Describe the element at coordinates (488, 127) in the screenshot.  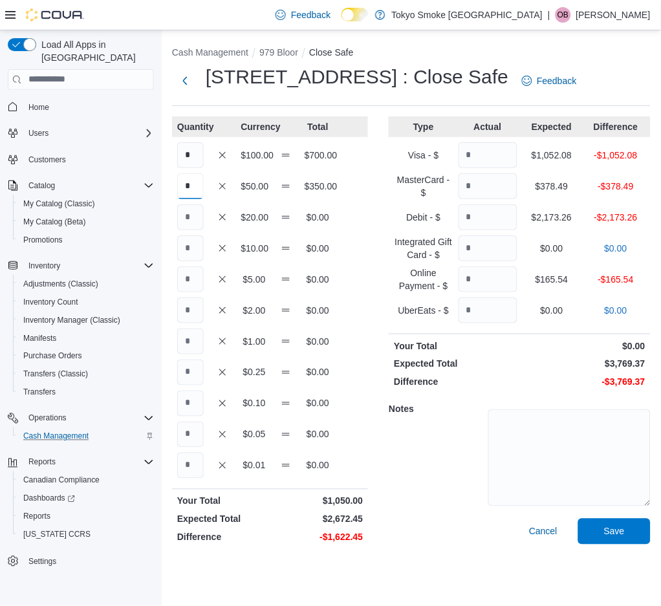
I see `p: Actual` at that location.